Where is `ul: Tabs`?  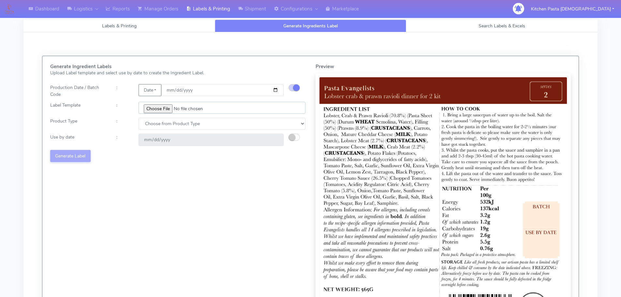 ul: Tabs is located at coordinates (310, 26).